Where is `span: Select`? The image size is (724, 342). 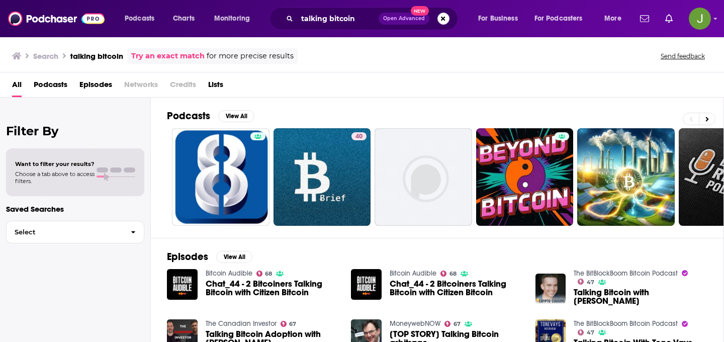 span: Select is located at coordinates (64, 232).